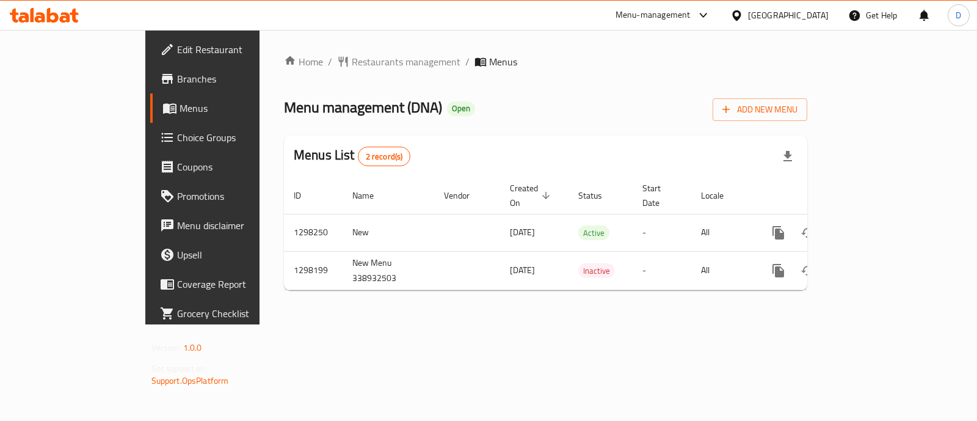 The height and width of the screenshot is (421, 977). Describe the element at coordinates (237, 196) in the screenshot. I see `span: Promotions` at that location.